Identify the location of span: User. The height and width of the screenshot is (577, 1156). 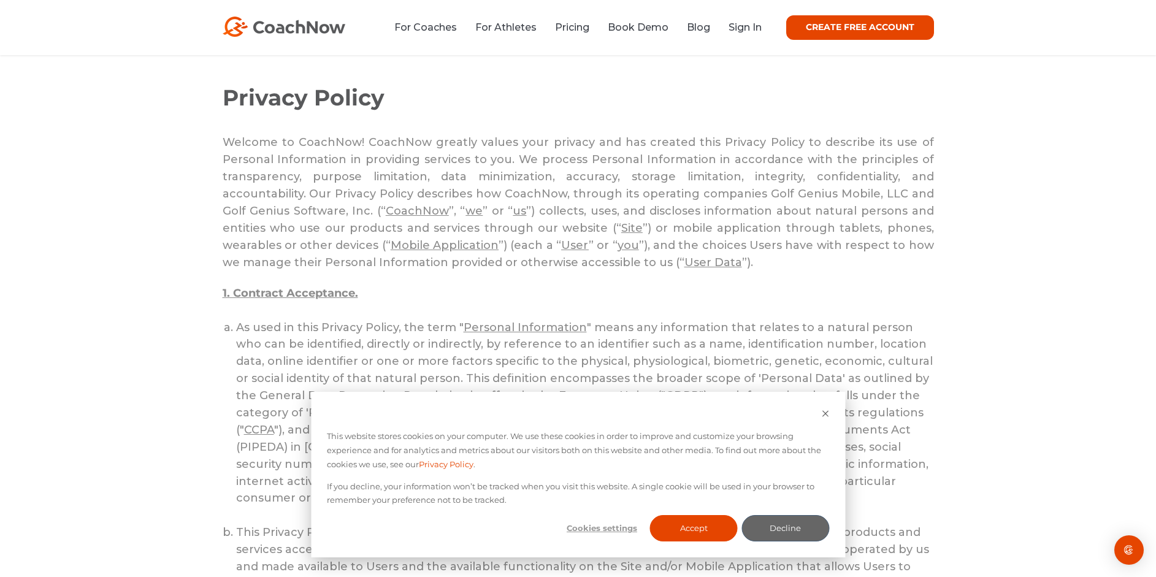
(575, 245).